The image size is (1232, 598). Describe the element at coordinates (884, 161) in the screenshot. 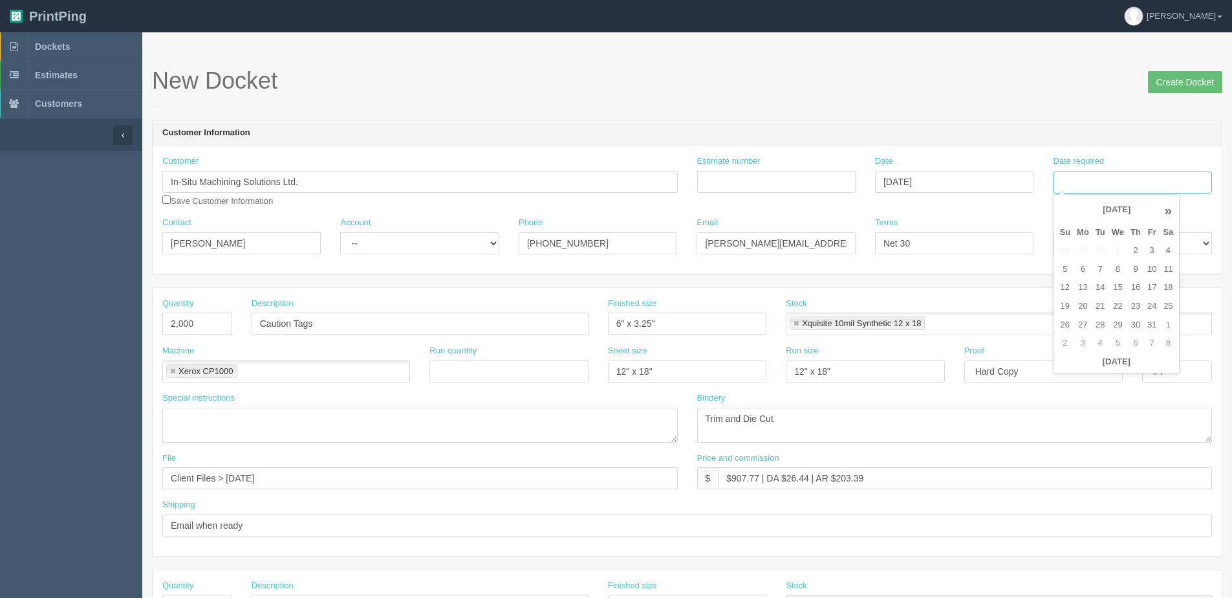

I see `label: Date` at that location.